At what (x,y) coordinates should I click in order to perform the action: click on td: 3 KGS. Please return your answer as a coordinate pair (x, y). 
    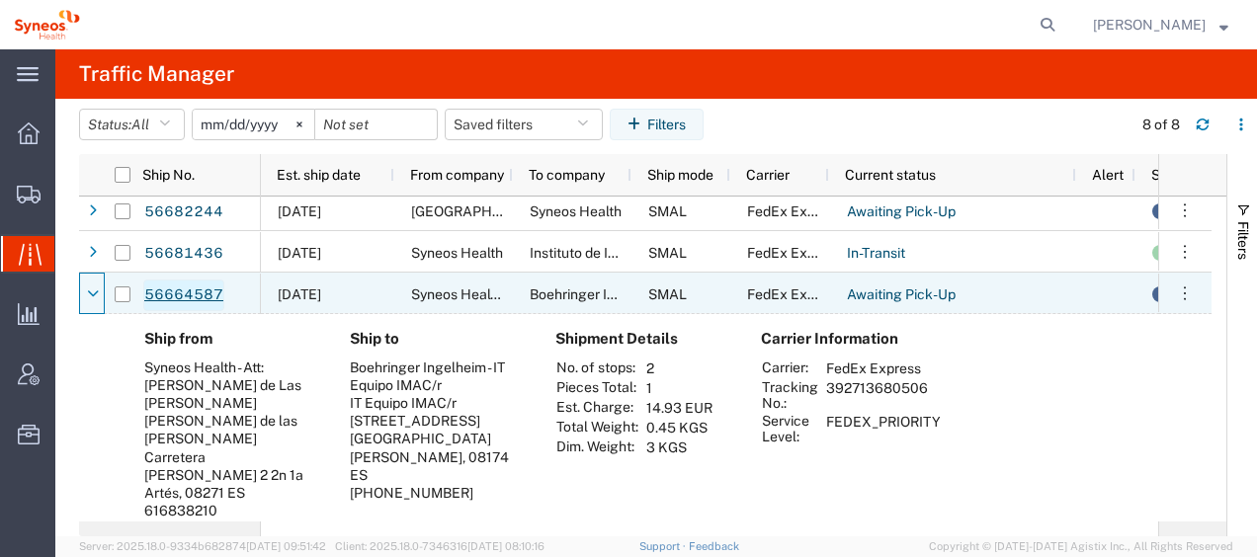
    Looking at the image, I should click on (679, 448).